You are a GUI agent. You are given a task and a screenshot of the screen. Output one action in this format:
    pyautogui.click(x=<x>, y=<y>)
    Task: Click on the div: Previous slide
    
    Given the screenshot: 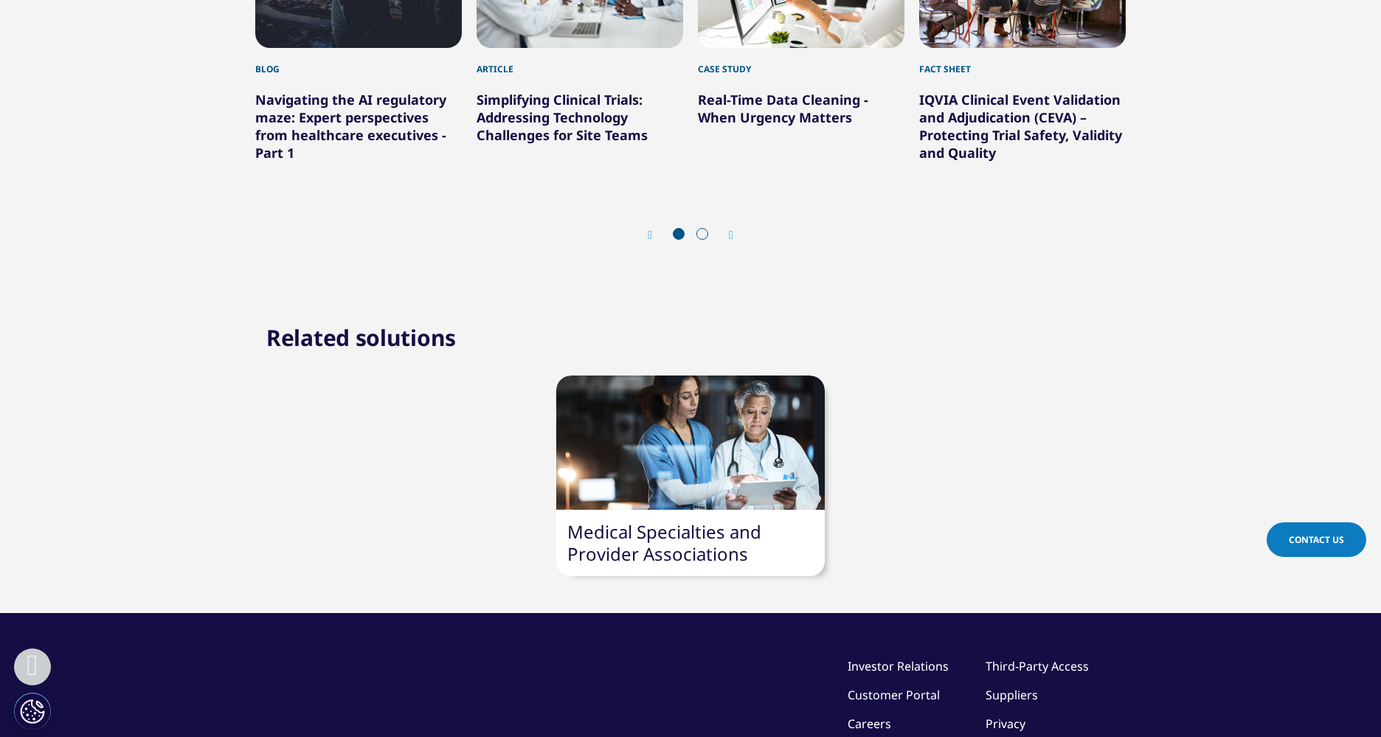 What is the action you would take?
    pyautogui.click(x=657, y=235)
    